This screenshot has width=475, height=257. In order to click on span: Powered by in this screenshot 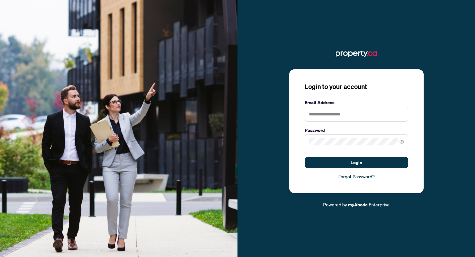, I will do `click(335, 205)`.